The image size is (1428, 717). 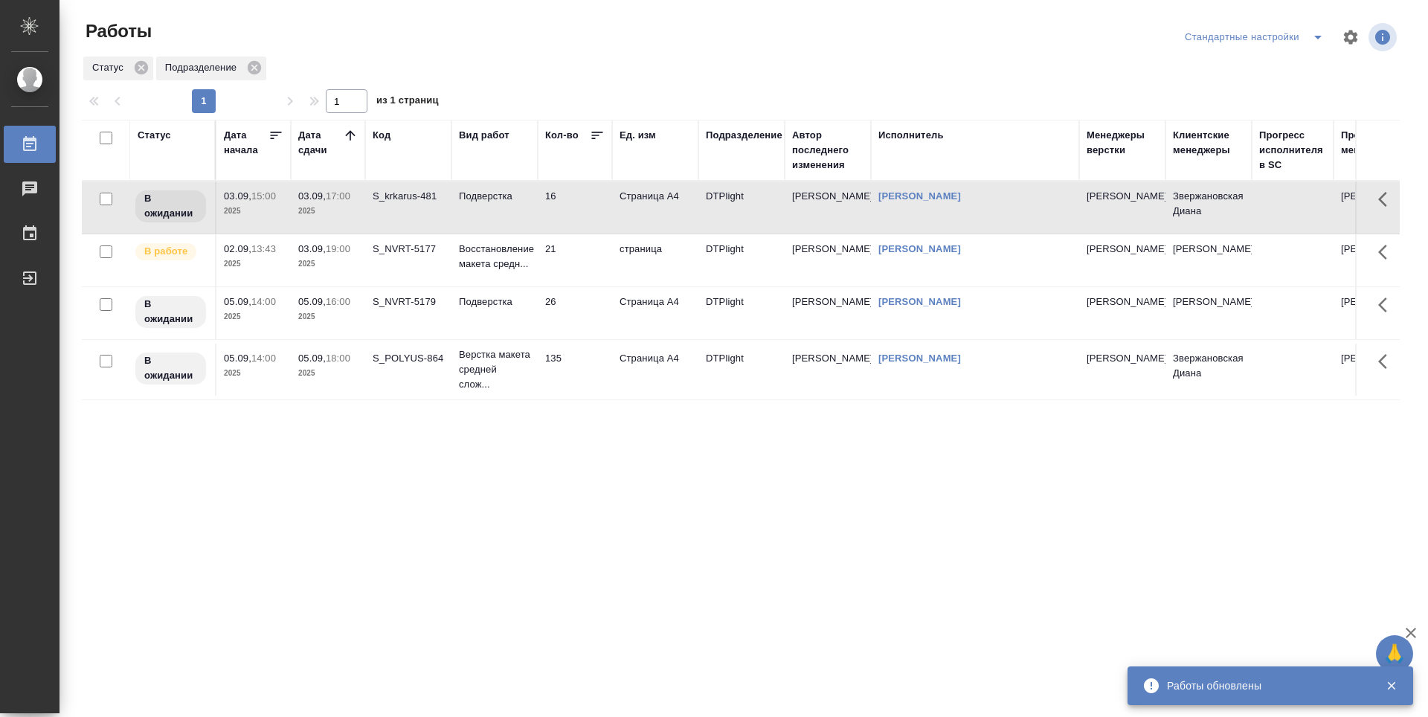 I want to click on div: Автор последнего изменения, so click(x=828, y=150).